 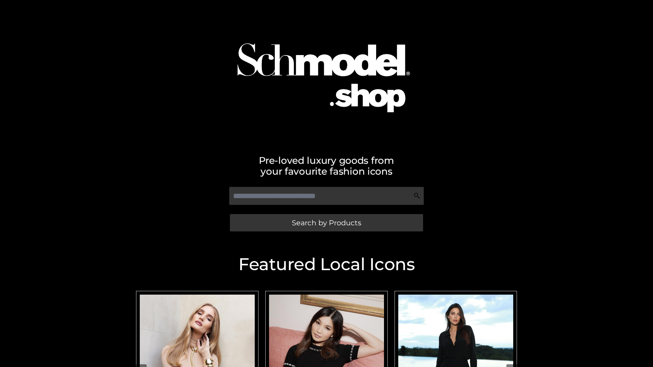 What do you see at coordinates (417, 196) in the screenshot?
I see `img: Search Icon` at bounding box center [417, 196].